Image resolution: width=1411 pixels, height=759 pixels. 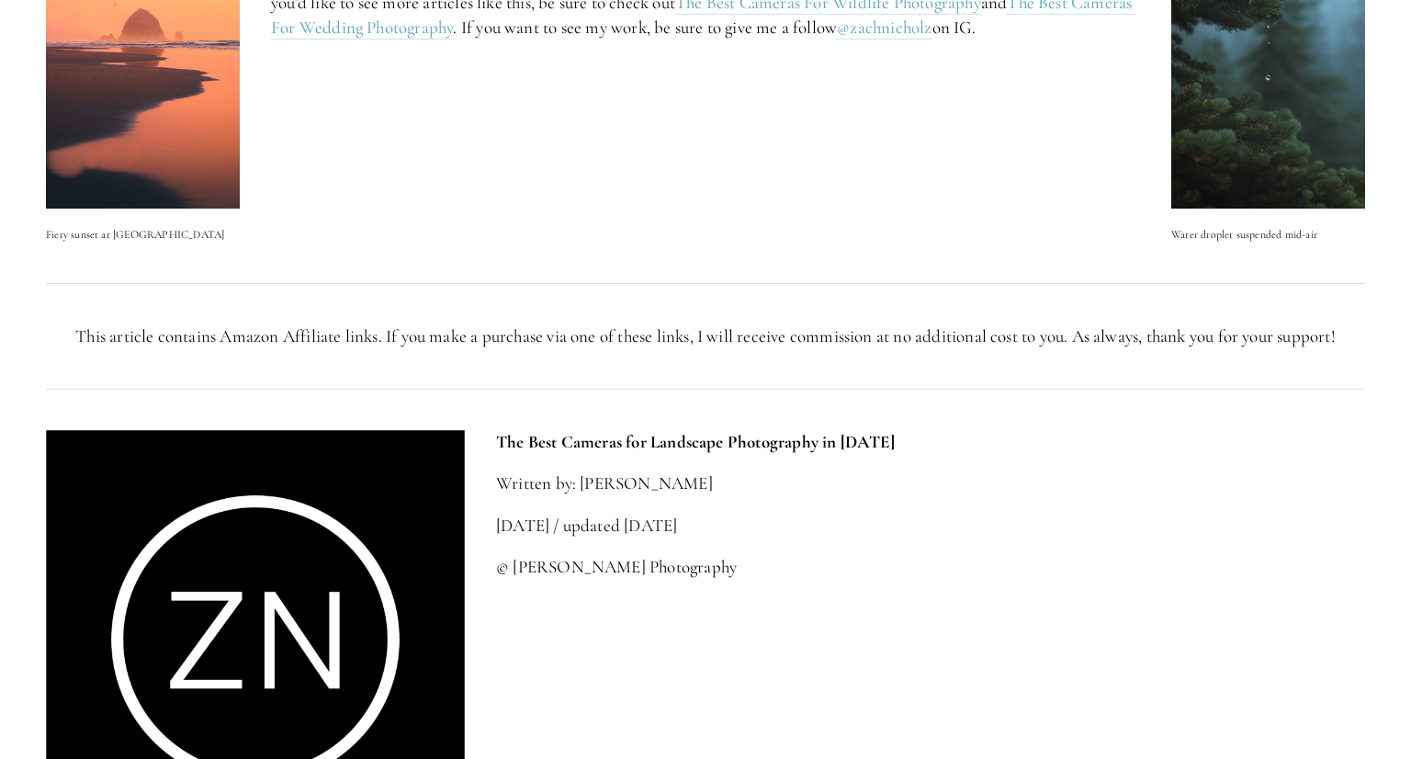 What do you see at coordinates (884, 28) in the screenshot?
I see `a: @zachnicholz` at bounding box center [884, 28].